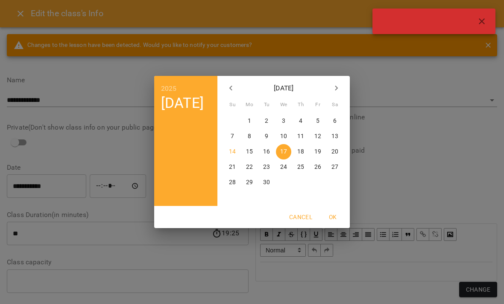 Image resolution: width=504 pixels, height=304 pixels. What do you see at coordinates (232, 137) in the screenshot?
I see `p: 7` at bounding box center [232, 137].